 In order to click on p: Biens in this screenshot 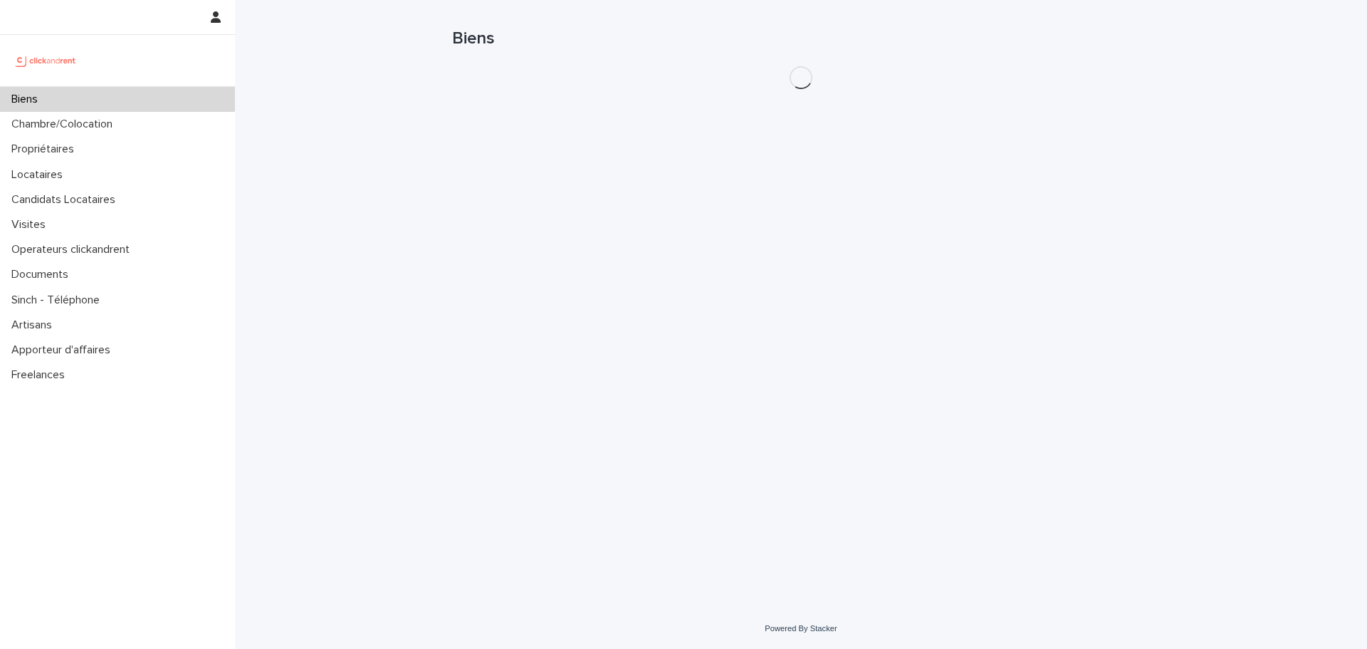, I will do `click(27, 99)`.